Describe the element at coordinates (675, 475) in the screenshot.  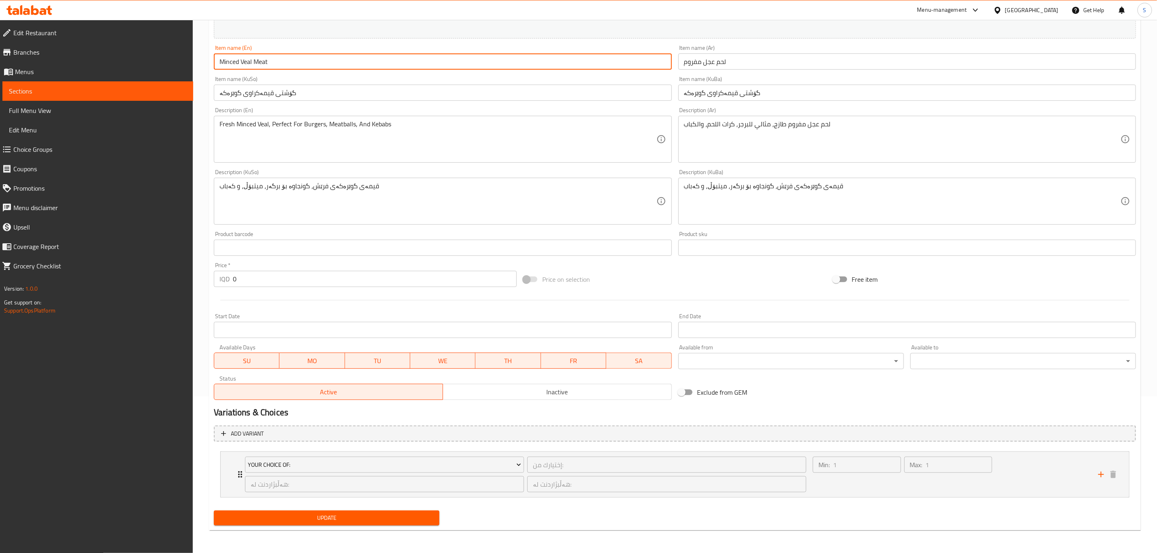
I see `li: Expand` at that location.